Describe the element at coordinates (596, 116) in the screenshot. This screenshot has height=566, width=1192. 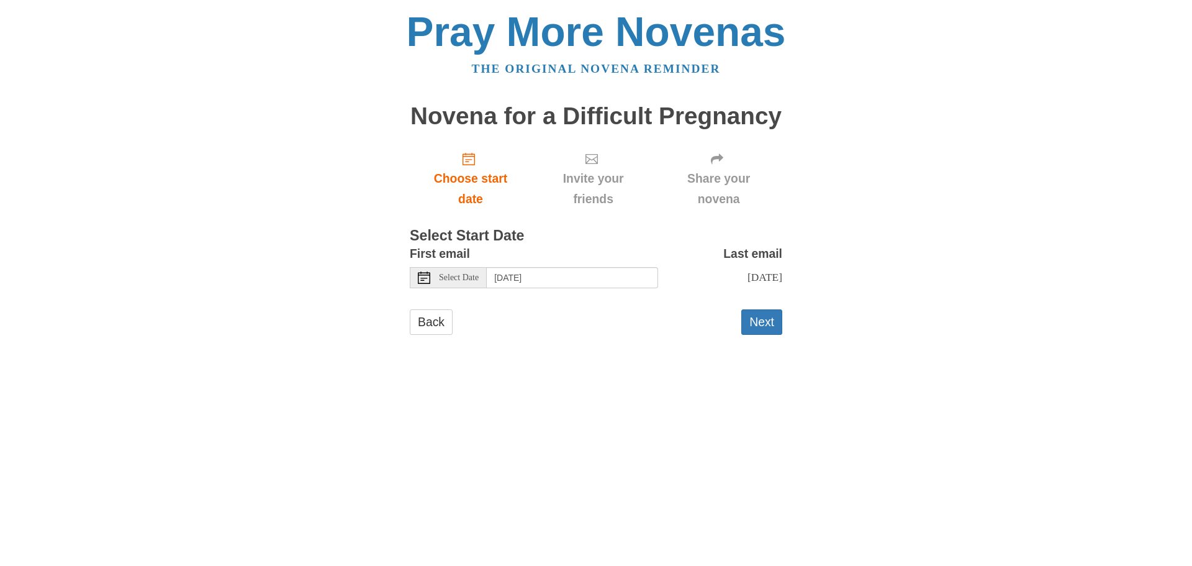
I see `h1: Novena for a Difficult Pregnancy` at that location.